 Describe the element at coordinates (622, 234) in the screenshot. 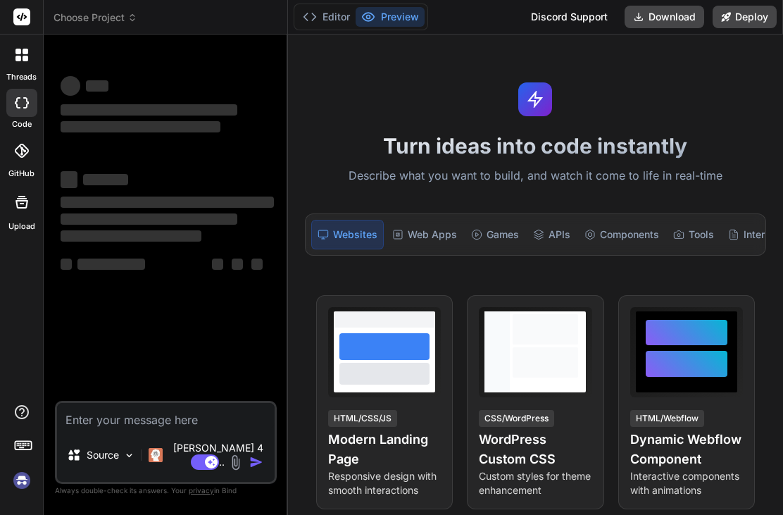

I see `div: Components` at that location.